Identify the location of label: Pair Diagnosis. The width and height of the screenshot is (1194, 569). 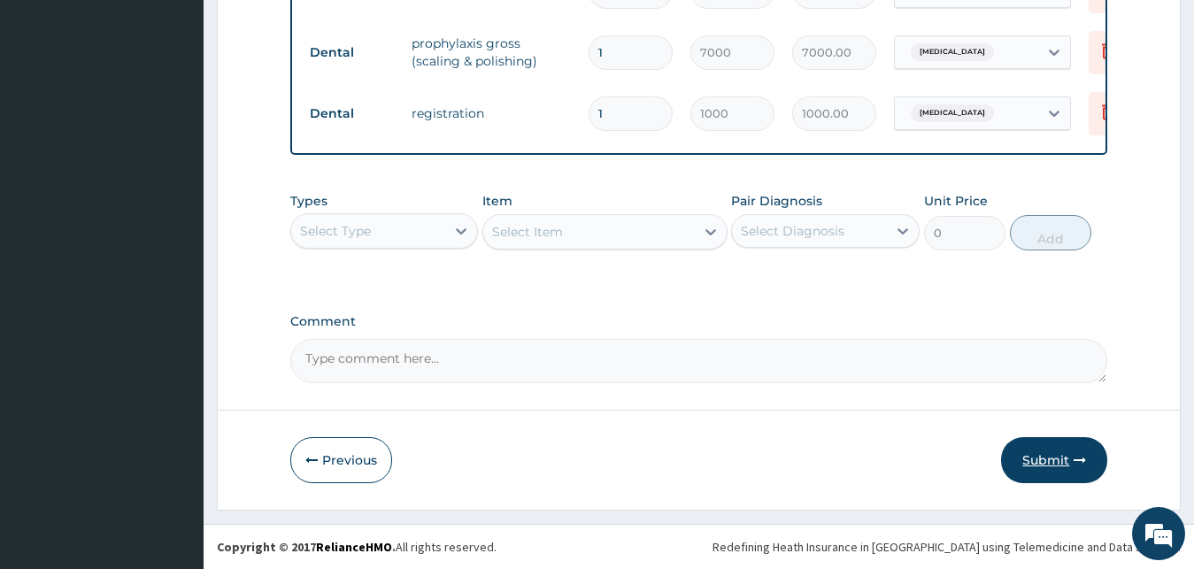
(776, 201).